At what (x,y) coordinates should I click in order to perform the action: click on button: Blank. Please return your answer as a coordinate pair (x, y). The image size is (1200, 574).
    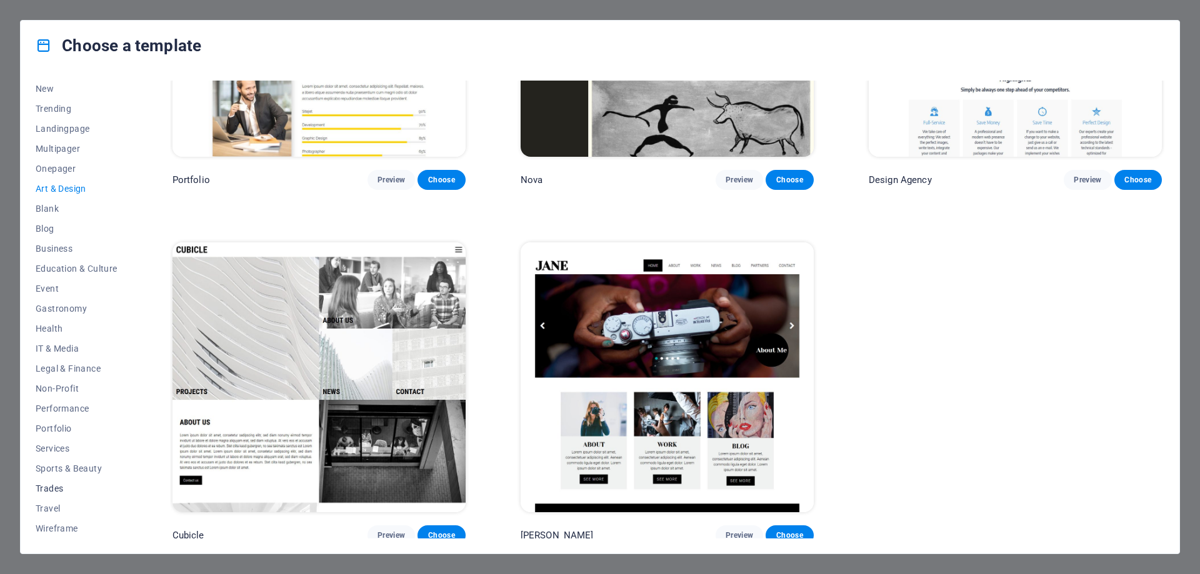
    Looking at the image, I should click on (76, 209).